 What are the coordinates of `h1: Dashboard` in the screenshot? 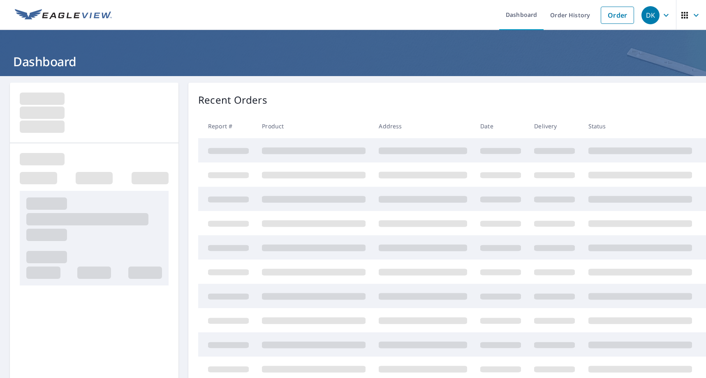 It's located at (353, 61).